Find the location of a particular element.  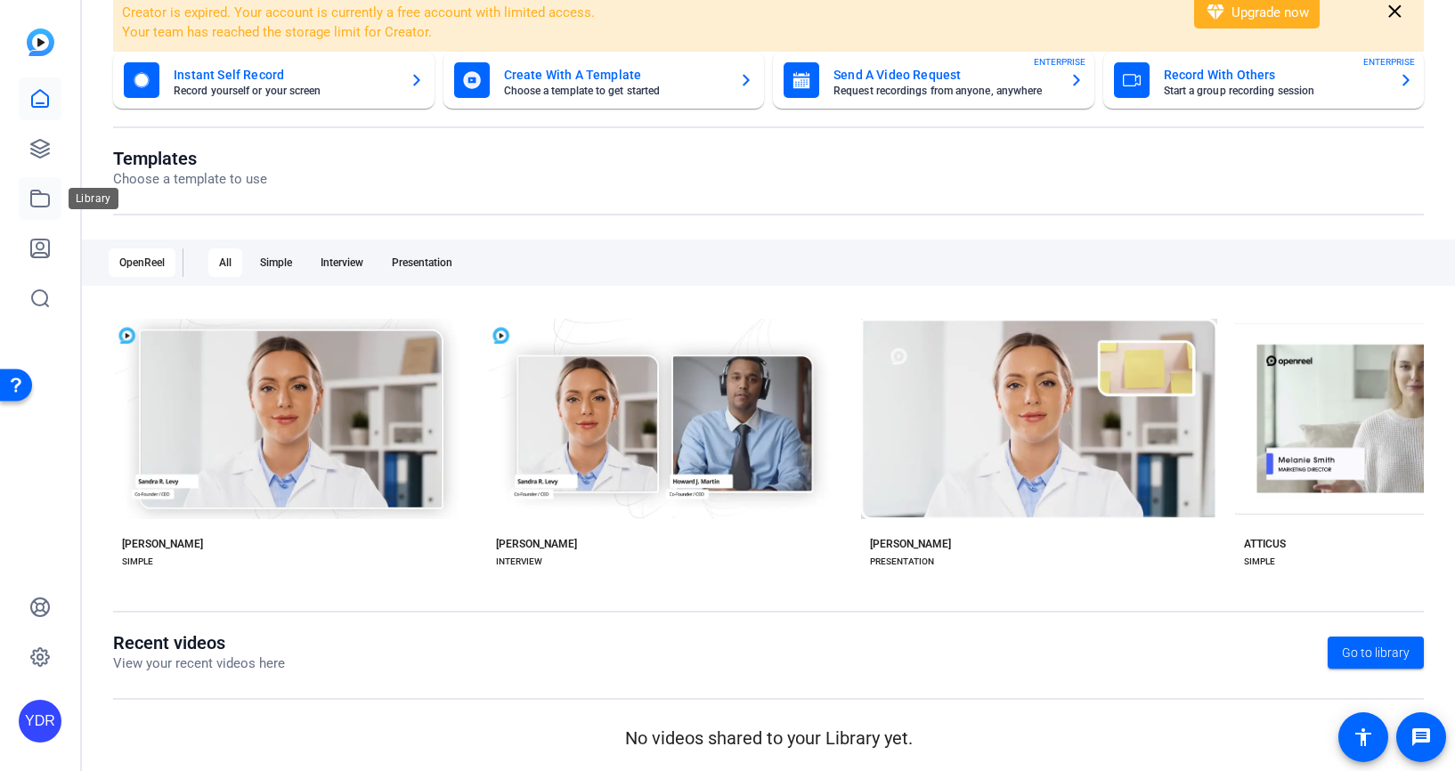

mat-icon: accessibility is located at coordinates (1363, 737).